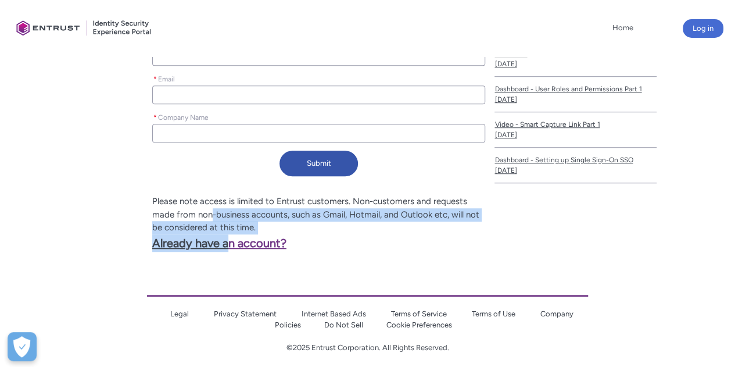 This screenshot has width=735, height=367. I want to click on button: Log in, so click(703, 28).